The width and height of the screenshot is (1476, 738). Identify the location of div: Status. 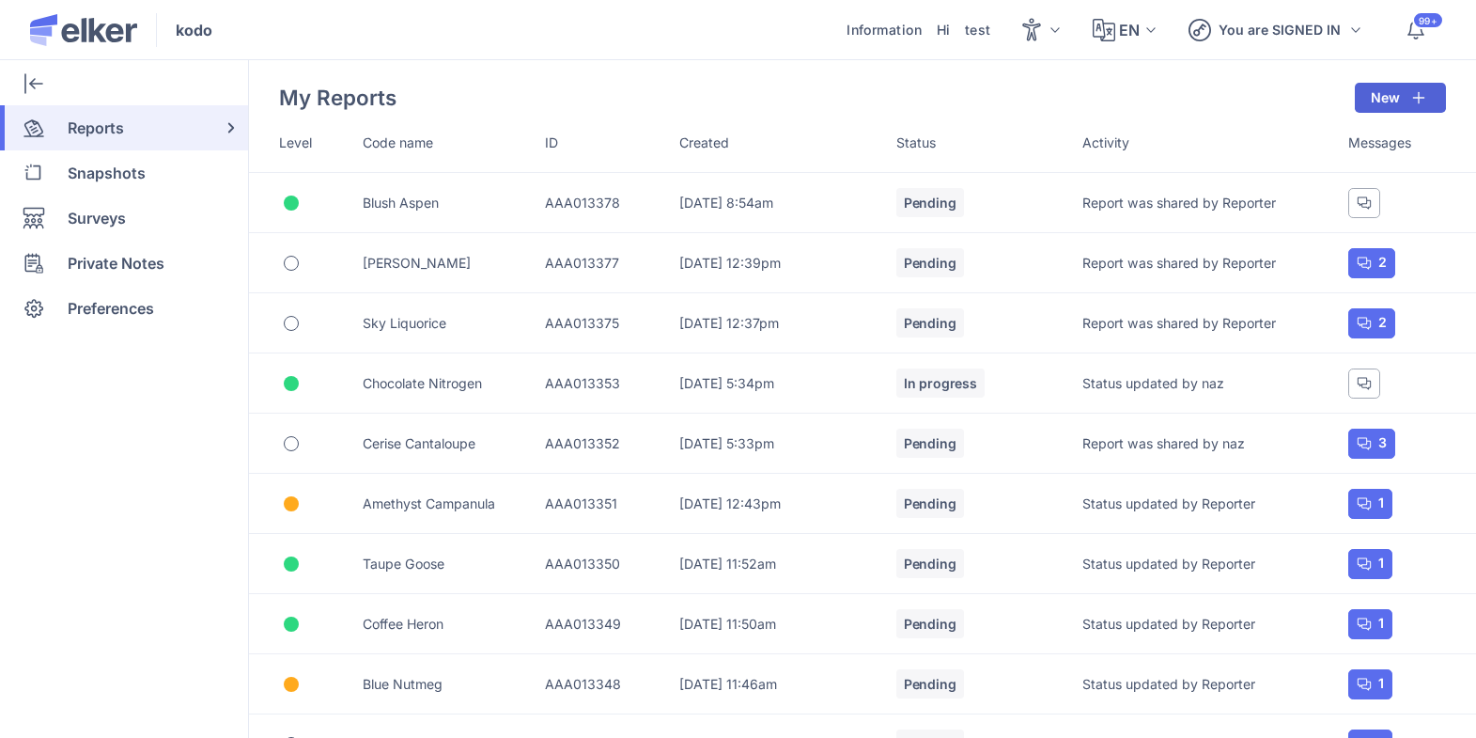
(989, 143).